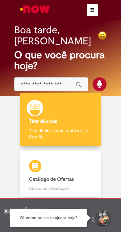 The width and height of the screenshot is (121, 232). Describe the element at coordinates (48, 218) in the screenshot. I see `div: Oi, como posso te ajudar hoje?` at that location.